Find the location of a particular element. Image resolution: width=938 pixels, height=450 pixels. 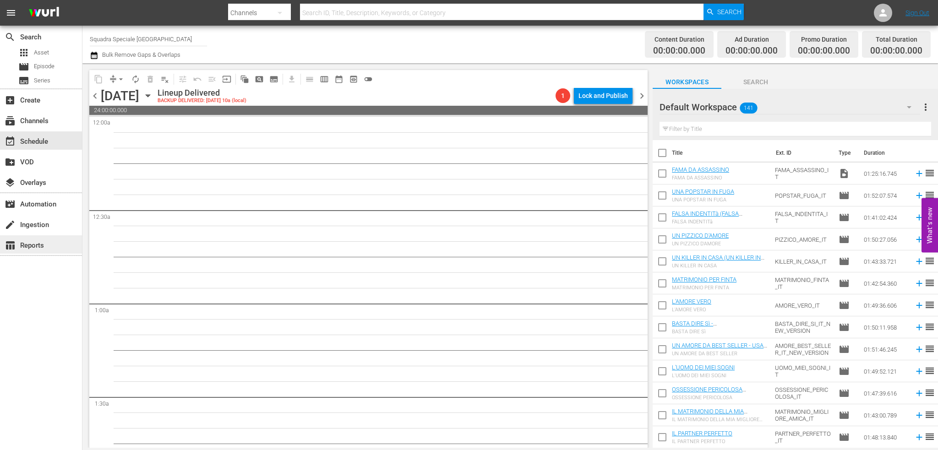

td: AMORE_VERO_IT is located at coordinates (803, 306).